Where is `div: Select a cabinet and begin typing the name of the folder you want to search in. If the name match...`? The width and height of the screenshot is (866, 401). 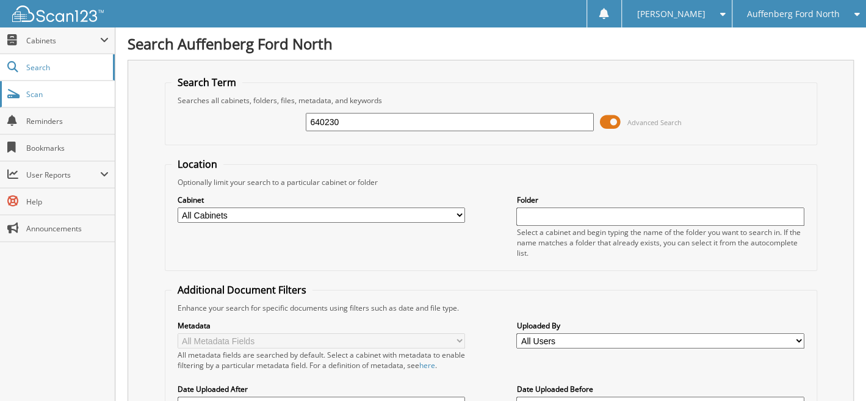
div: Select a cabinet and begin typing the name of the folder you want to search in. If the name match... is located at coordinates (659, 242).